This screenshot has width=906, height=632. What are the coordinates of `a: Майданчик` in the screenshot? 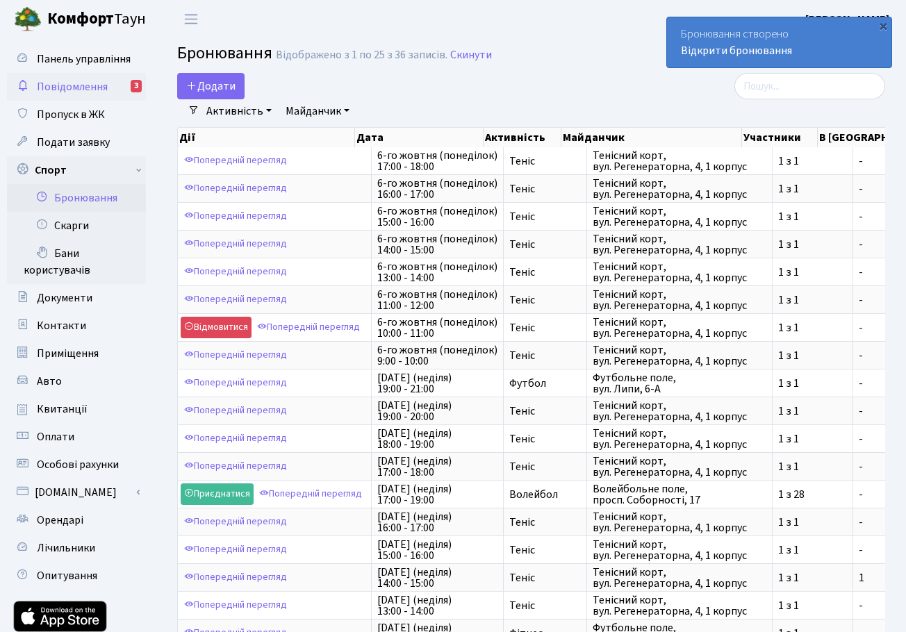 It's located at (317, 111).